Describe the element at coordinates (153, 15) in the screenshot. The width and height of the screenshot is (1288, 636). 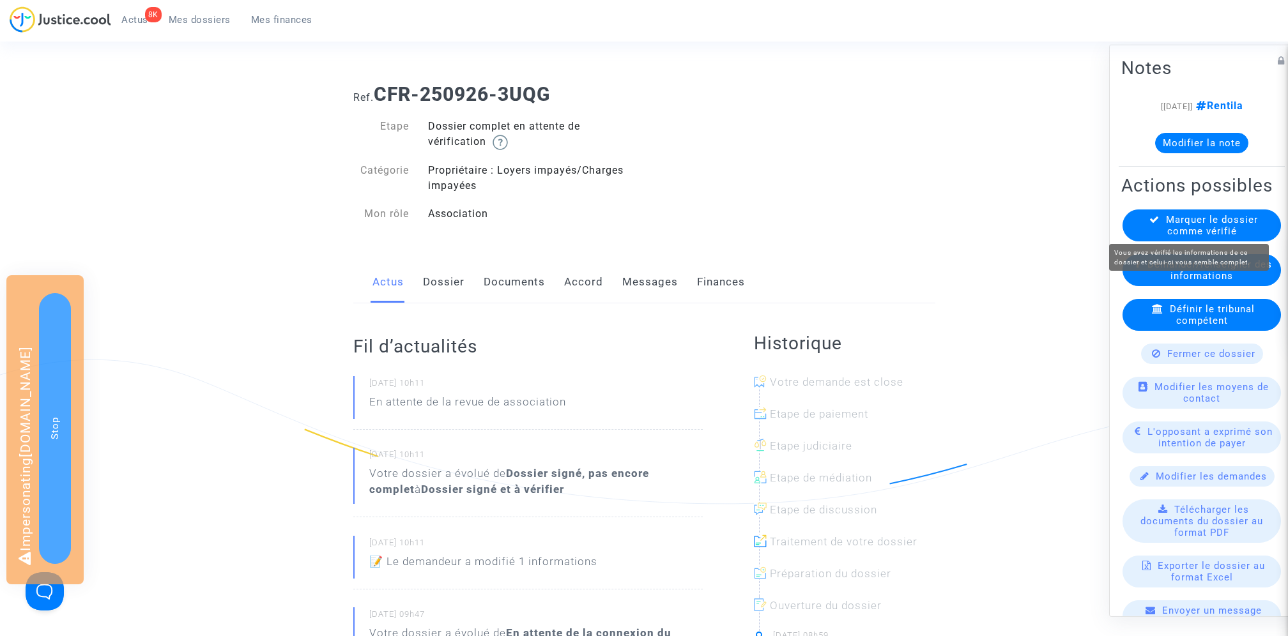
I see `div: 8K` at that location.